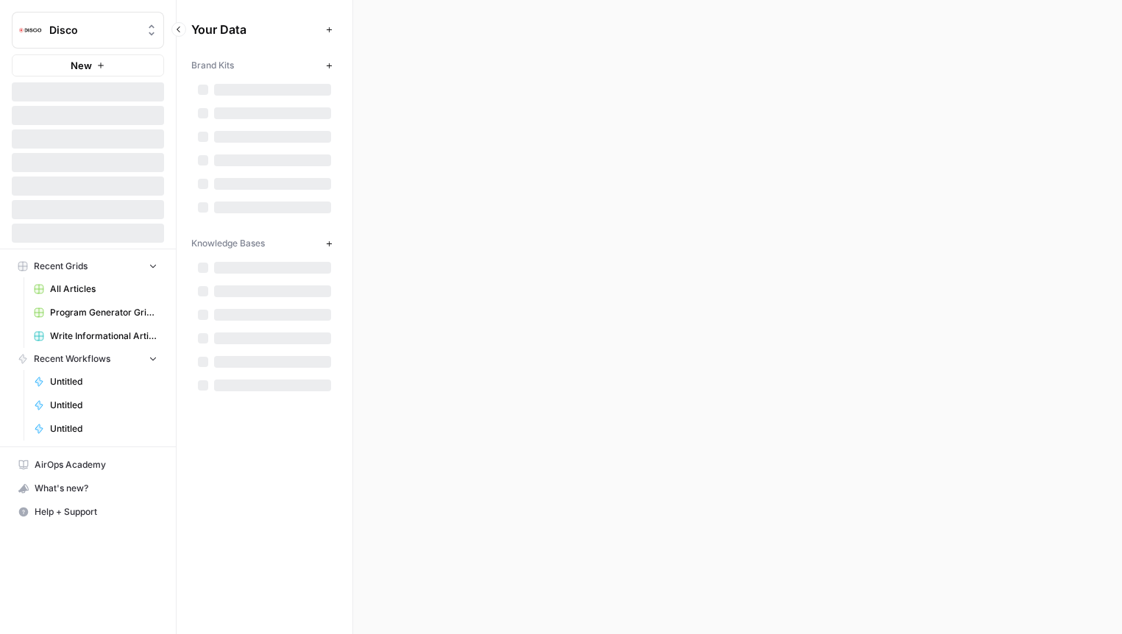 Image resolution: width=1122 pixels, height=634 pixels. I want to click on span: All Articles, so click(104, 289).